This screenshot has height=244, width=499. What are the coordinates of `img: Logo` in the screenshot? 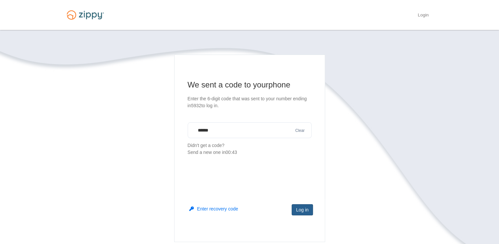 It's located at (85, 15).